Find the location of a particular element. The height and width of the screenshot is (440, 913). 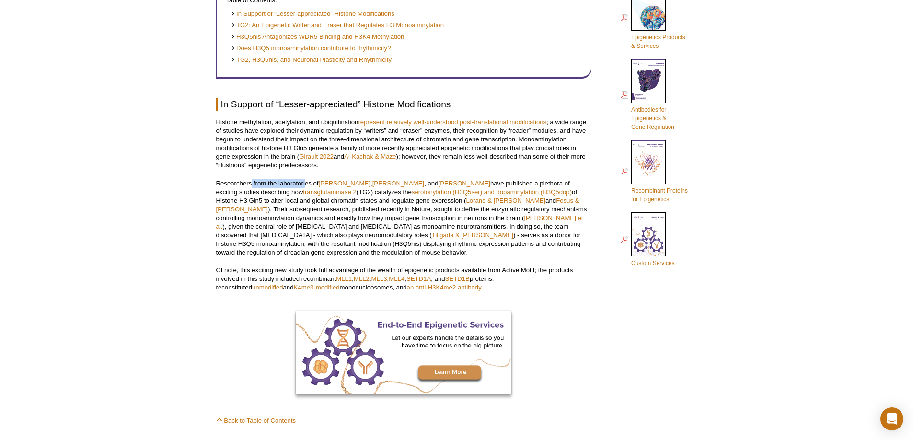

img: Rec_prots_140604_cover_web_70x200 is located at coordinates (648, 162).